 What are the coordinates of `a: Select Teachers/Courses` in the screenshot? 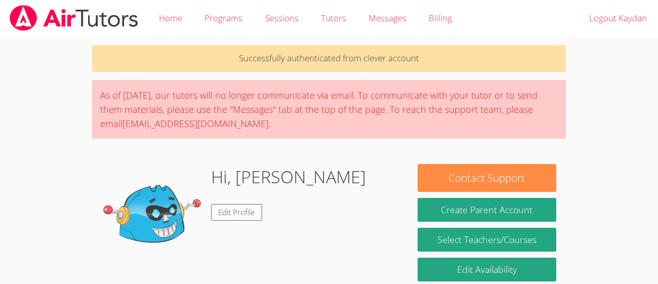 It's located at (487, 239).